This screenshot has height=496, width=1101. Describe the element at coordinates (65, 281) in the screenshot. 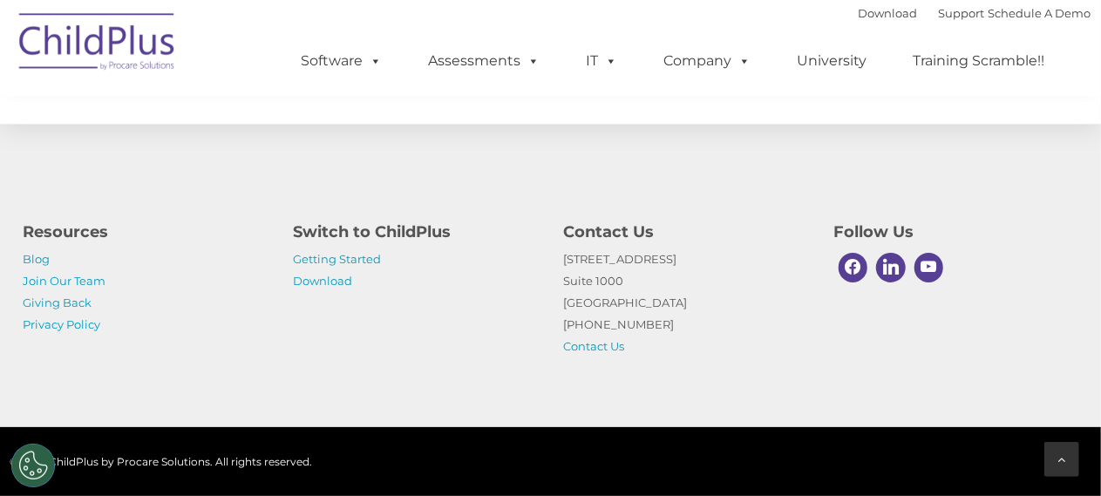

I see `a: Join Our Team` at that location.